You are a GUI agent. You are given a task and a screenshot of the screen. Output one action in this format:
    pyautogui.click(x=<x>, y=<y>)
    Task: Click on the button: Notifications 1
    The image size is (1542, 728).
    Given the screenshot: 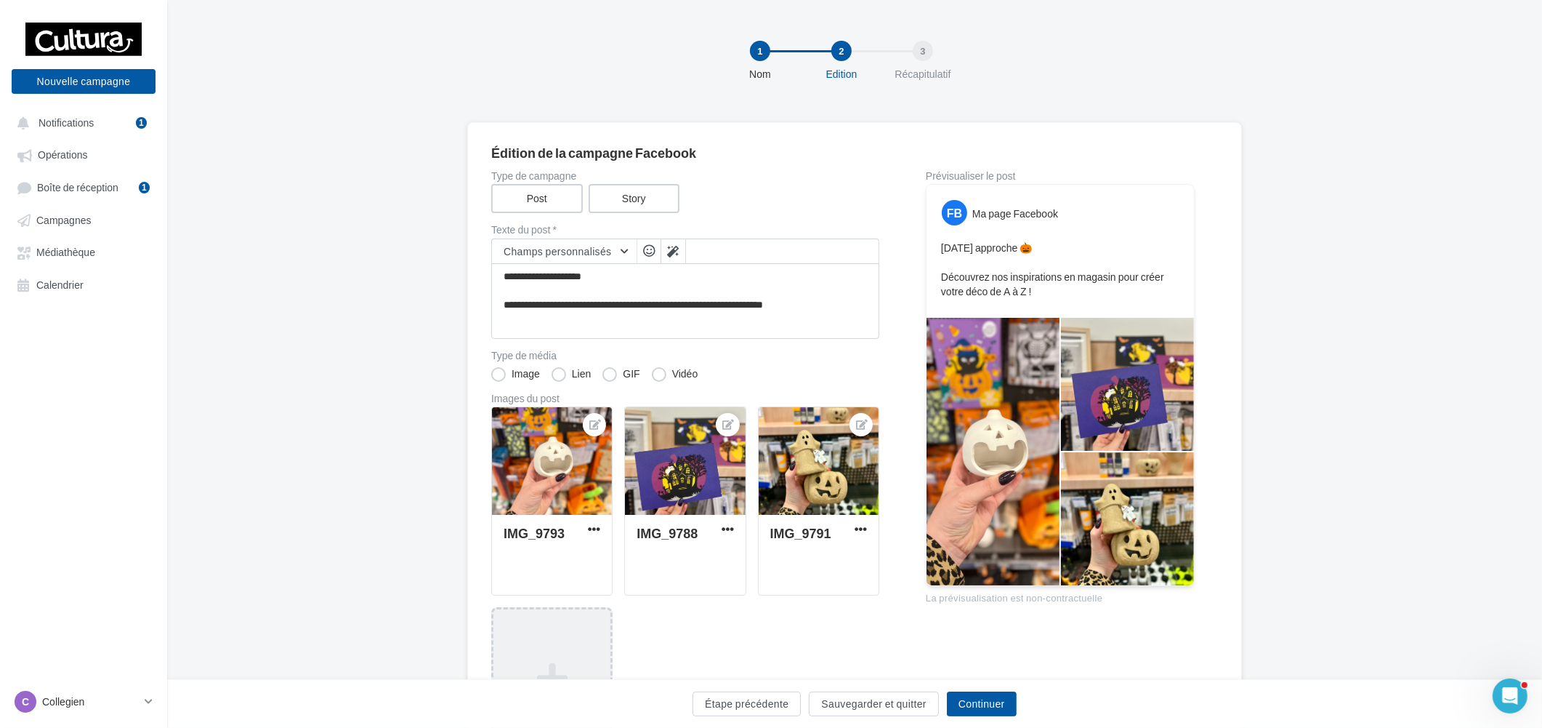 What is the action you would take?
    pyautogui.click(x=81, y=122)
    